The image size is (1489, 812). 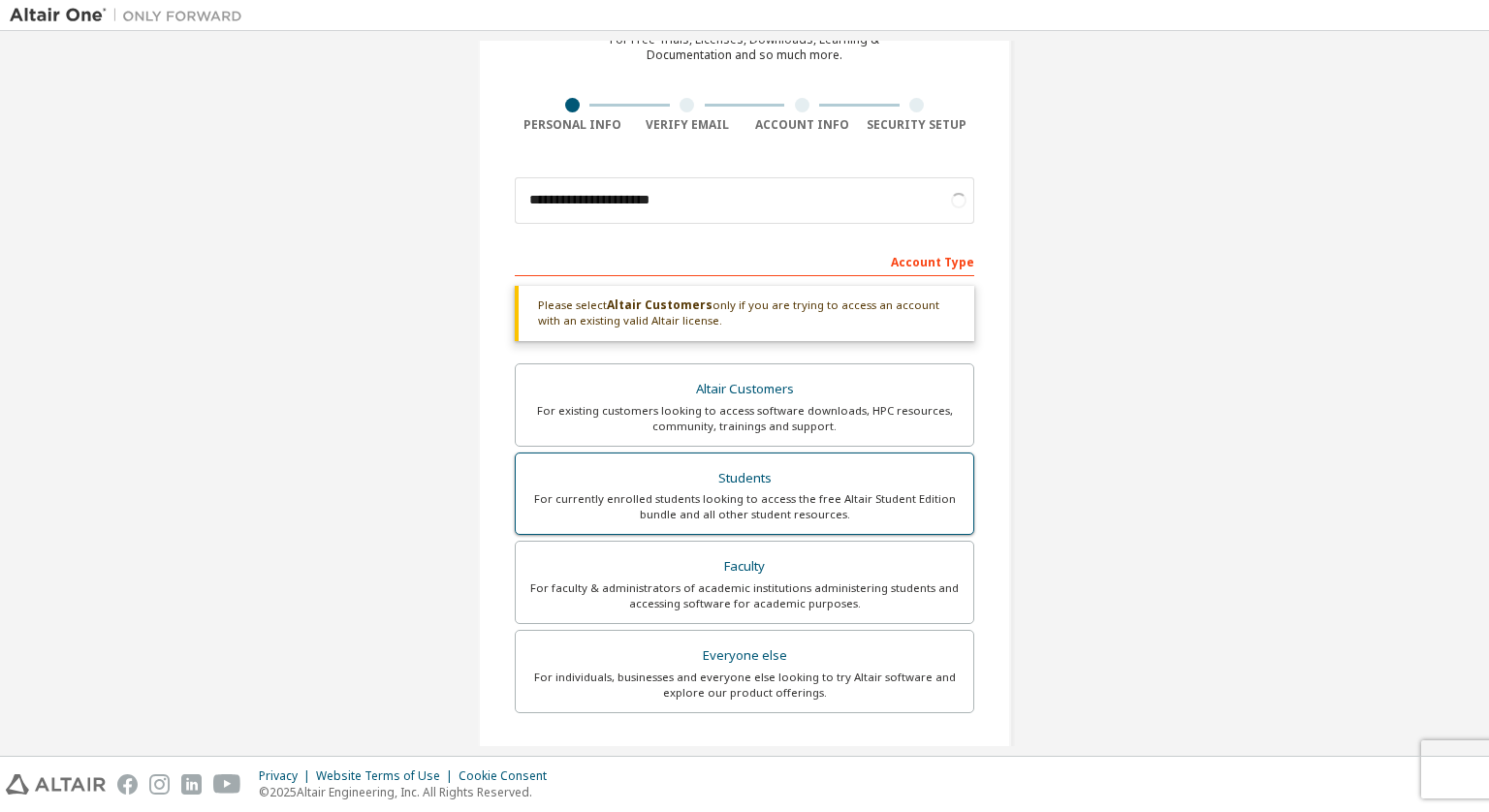 What do you see at coordinates (745, 596) in the screenshot?
I see `div: For faculty & administrators of academic institutions administering students and accessing softwa...` at bounding box center [745, 596].